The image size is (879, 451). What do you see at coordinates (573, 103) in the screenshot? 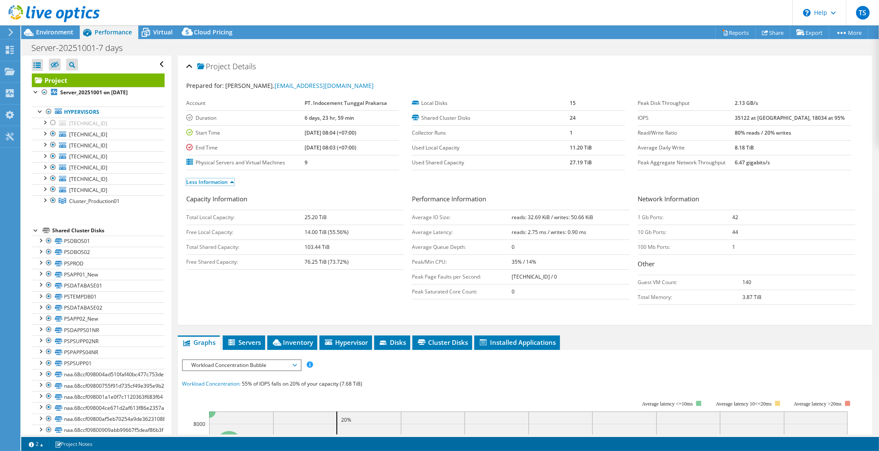
I see `b: 15` at bounding box center [573, 103].